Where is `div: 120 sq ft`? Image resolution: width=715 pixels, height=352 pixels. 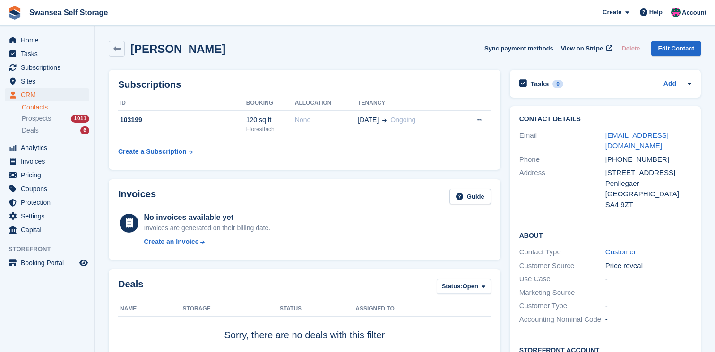
div: 120 sq ft is located at coordinates (270, 120).